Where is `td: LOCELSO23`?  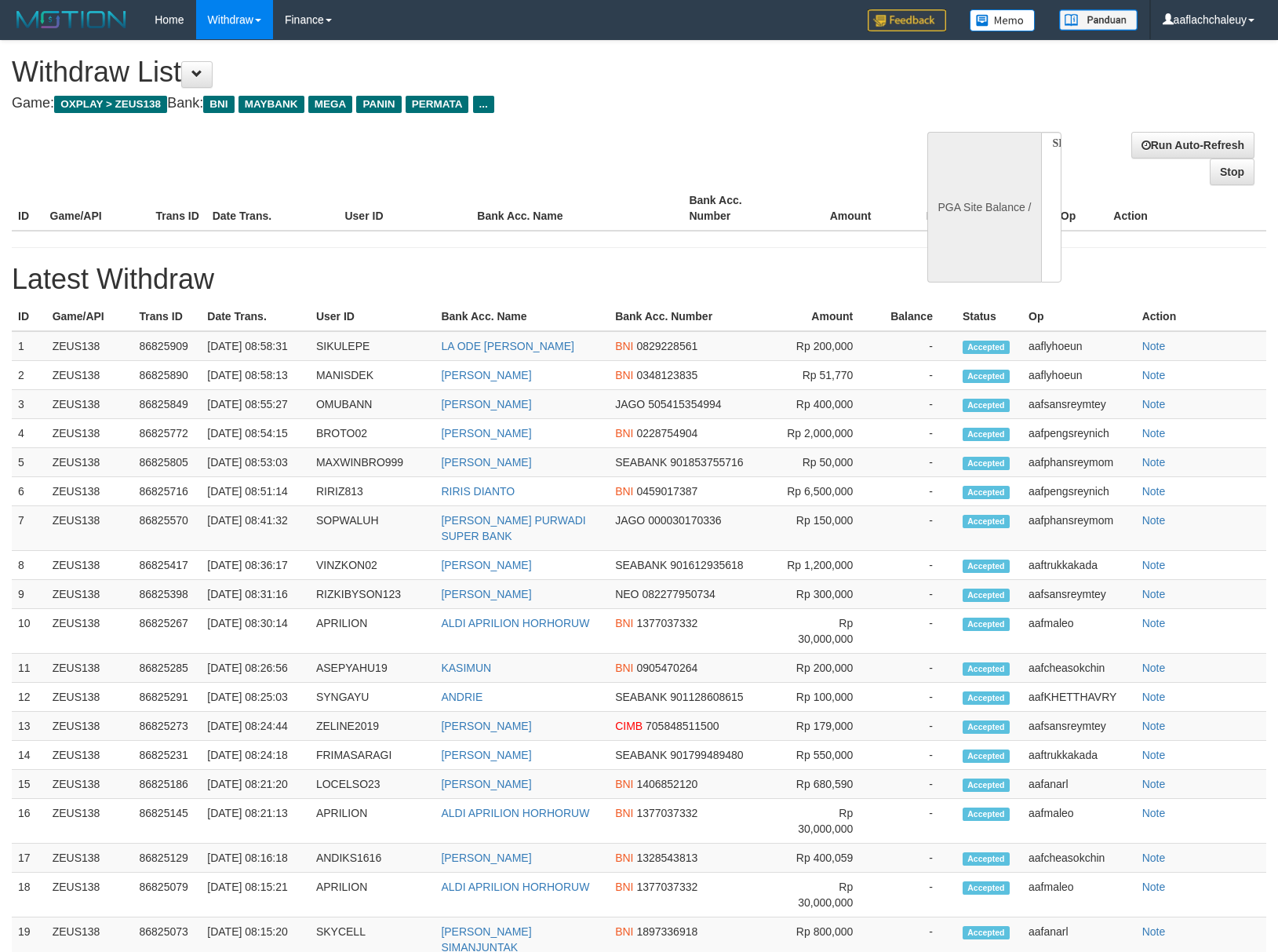 td: LOCELSO23 is located at coordinates (372, 784).